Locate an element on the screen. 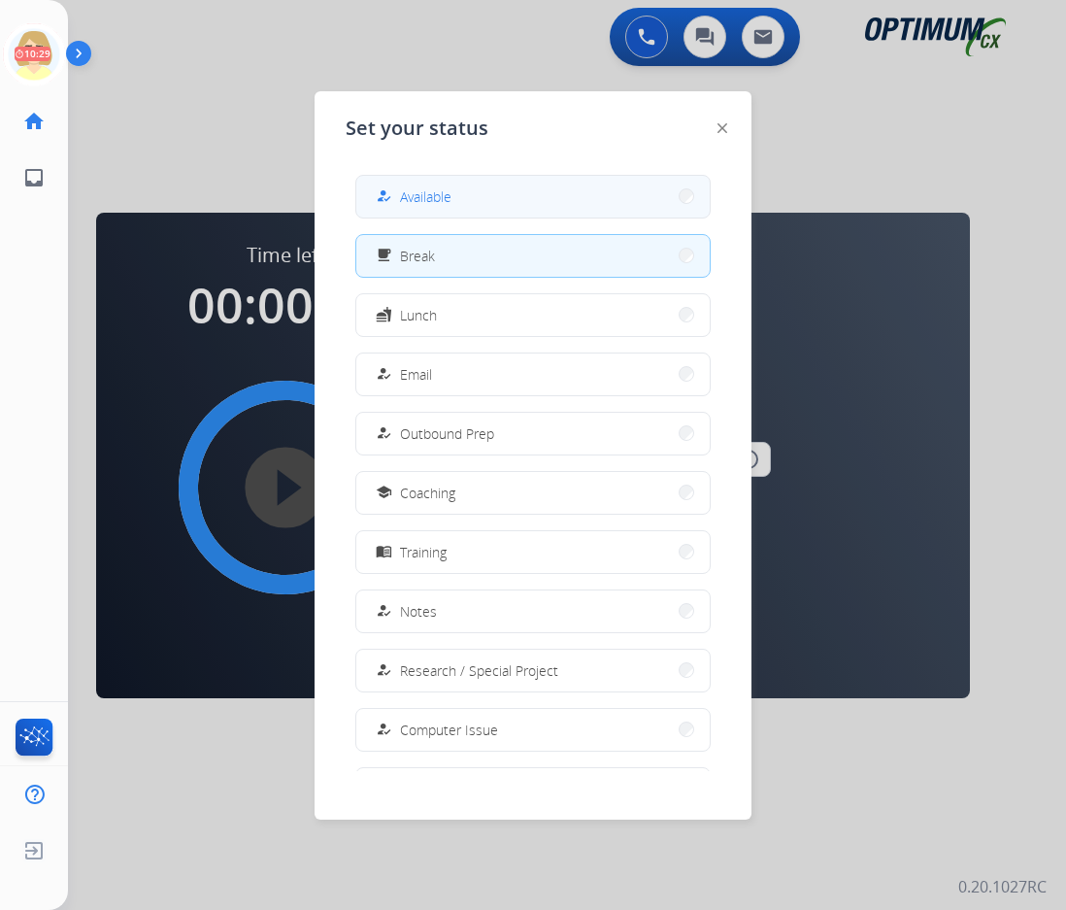  button: Notes is located at coordinates (533, 611).